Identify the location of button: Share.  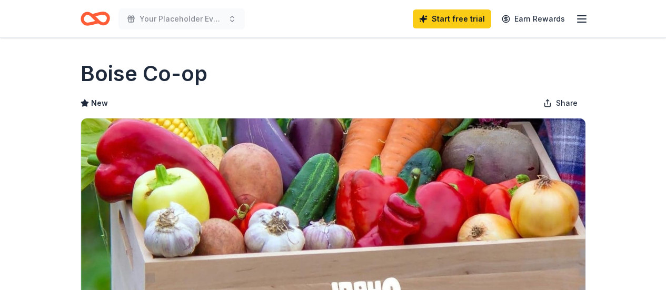
(561, 103).